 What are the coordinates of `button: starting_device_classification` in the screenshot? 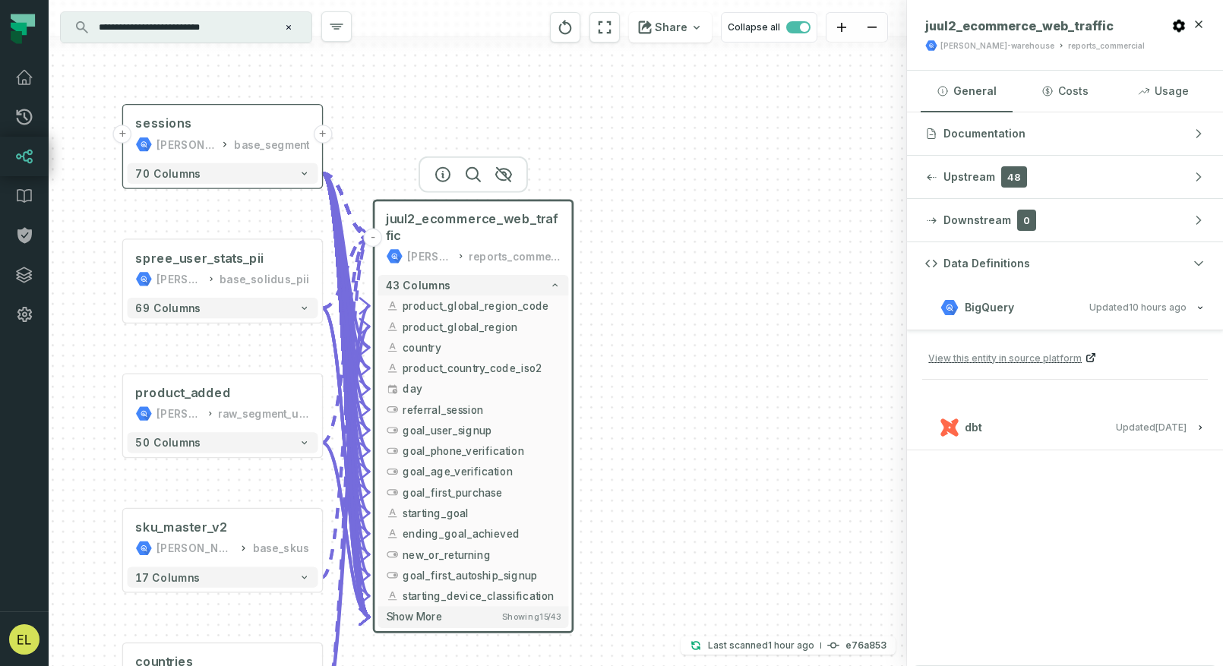 It's located at (473, 596).